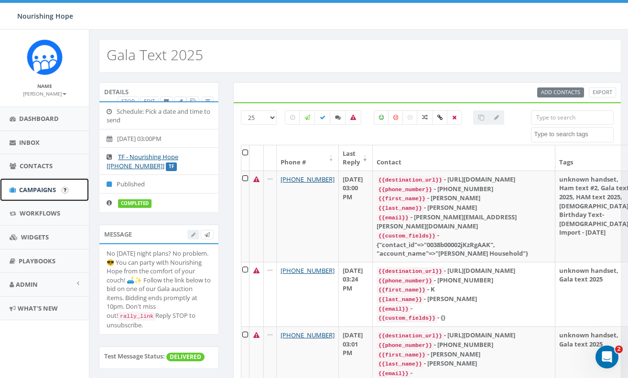  I want to click on span: Campaigns, so click(37, 190).